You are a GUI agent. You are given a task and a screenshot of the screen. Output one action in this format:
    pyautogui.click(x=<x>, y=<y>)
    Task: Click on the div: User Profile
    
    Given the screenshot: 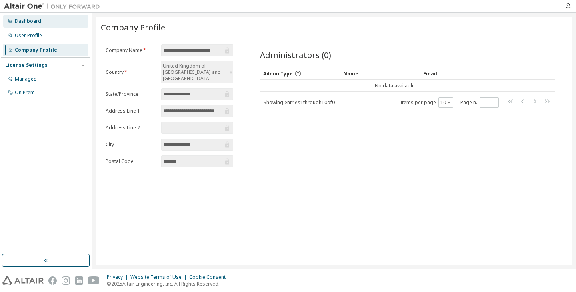 What is the action you would take?
    pyautogui.click(x=28, y=36)
    